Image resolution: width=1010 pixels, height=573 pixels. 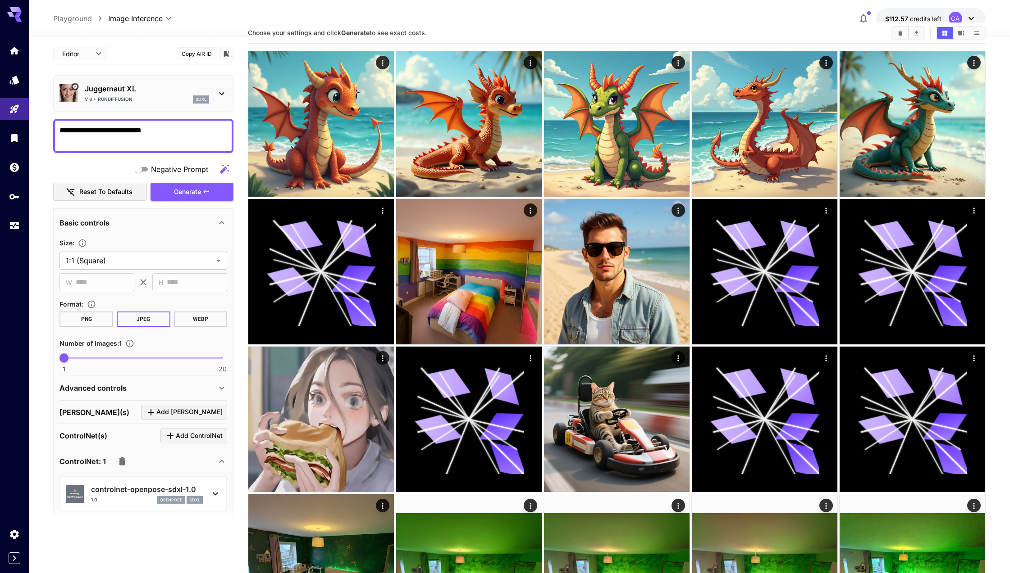 I want to click on p: Playground, so click(x=73, y=18).